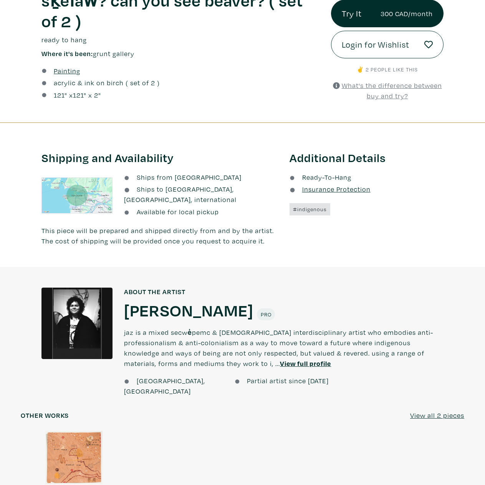  I want to click on u: What's the difference between buy and try?, so click(392, 91).